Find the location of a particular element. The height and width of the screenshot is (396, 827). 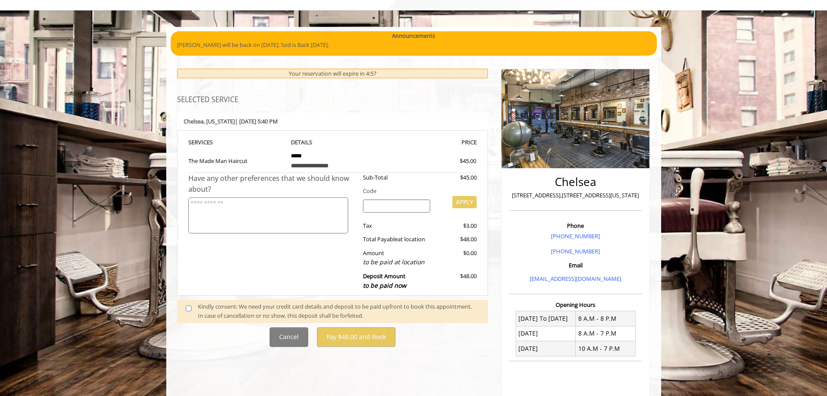

div: to be paid at location is located at coordinates (397, 262).